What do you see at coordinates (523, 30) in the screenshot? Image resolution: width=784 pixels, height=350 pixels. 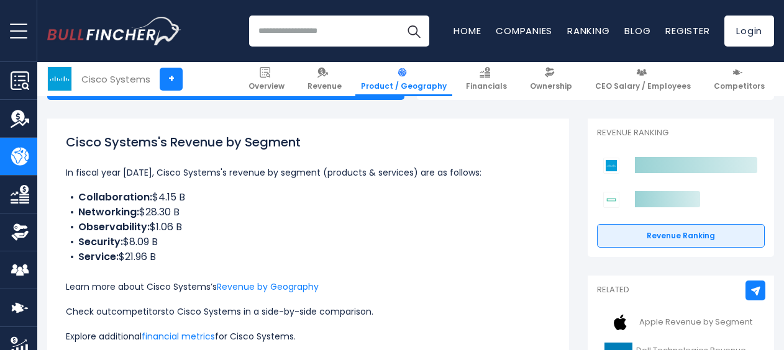 I see `a: Companies` at bounding box center [523, 30].